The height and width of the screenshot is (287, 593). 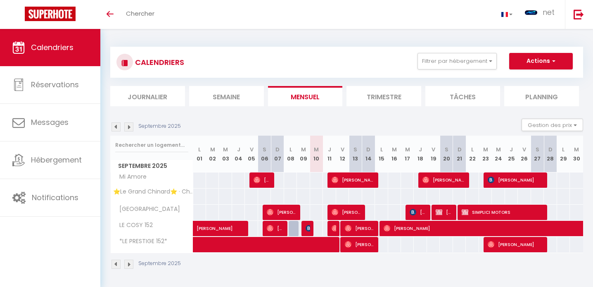 What do you see at coordinates (277, 154) in the screenshot?
I see `th: 07` at bounding box center [277, 154].